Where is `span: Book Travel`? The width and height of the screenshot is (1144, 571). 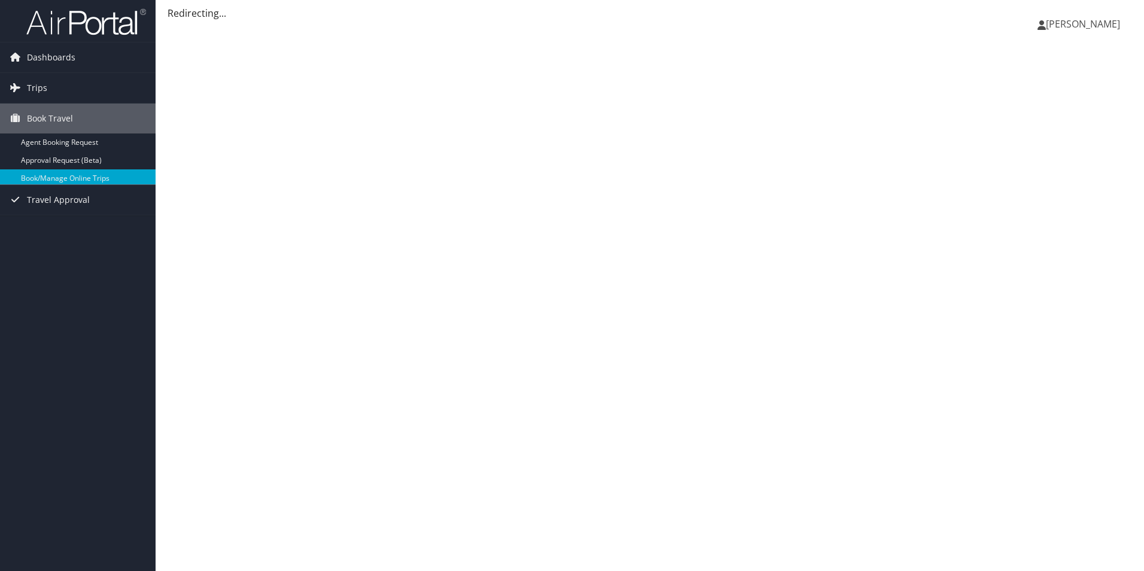 span: Book Travel is located at coordinates (50, 118).